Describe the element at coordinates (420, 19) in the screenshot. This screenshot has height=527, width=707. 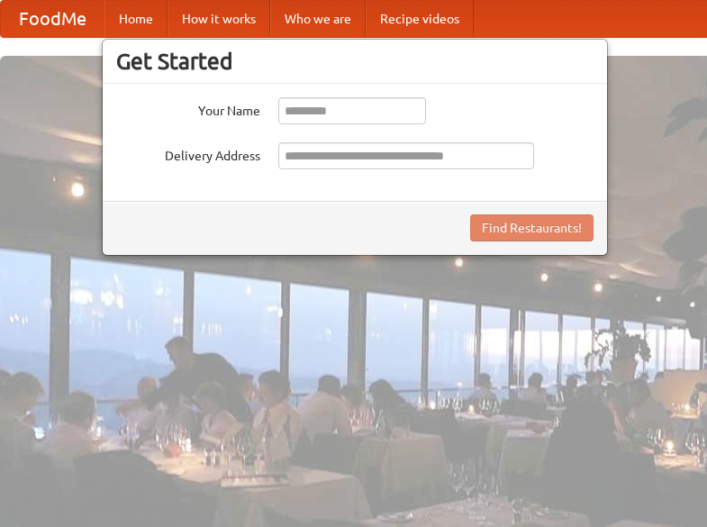
I see `a: Recipe videos` at that location.